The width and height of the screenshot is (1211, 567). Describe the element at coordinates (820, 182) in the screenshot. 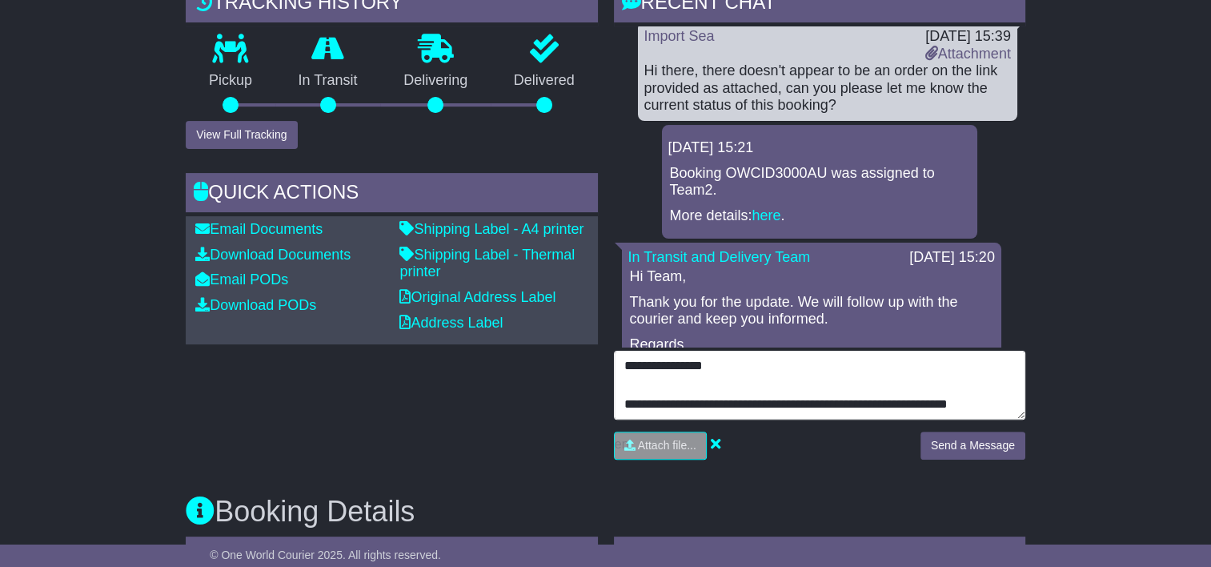

I see `p: Booking OWCID3000AU was assigned to Team2.` at that location.